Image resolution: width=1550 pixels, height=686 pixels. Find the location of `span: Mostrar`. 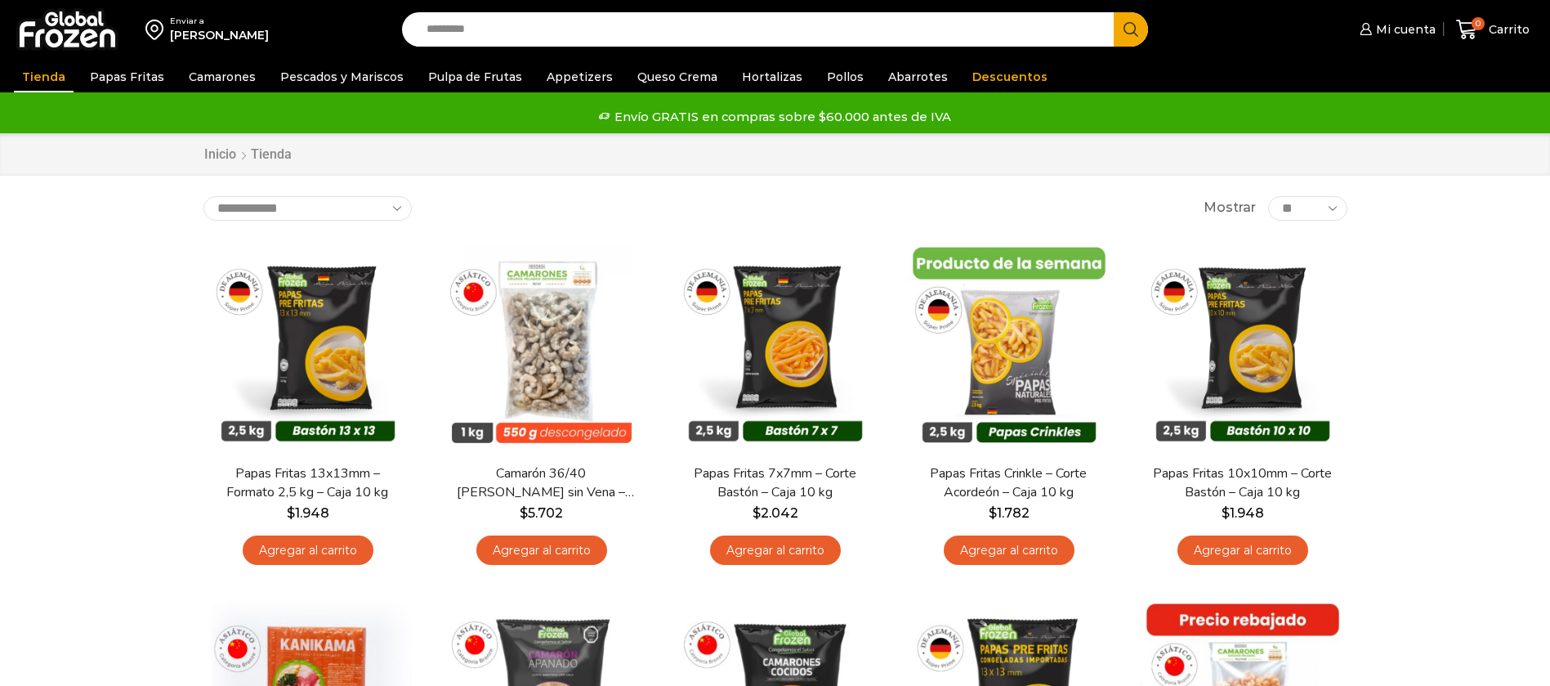

span: Mostrar is located at coordinates (1230, 208).